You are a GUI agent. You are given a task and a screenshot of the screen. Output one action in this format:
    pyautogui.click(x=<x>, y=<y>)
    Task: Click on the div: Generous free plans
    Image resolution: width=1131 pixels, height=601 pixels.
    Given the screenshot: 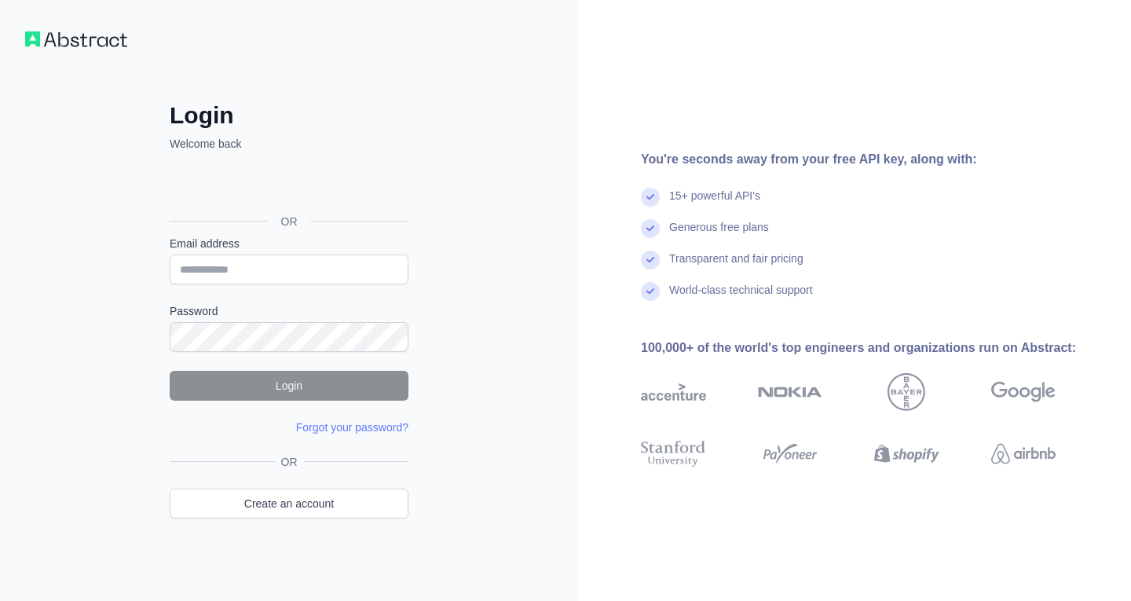 What is the action you would take?
    pyautogui.click(x=719, y=235)
    